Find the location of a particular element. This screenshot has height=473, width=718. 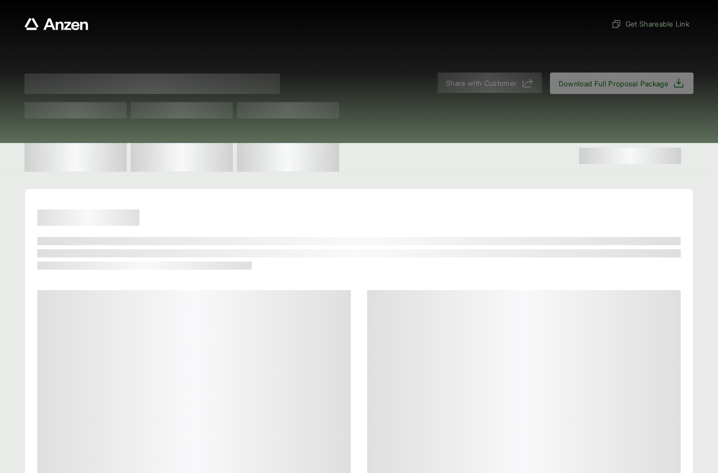

span: Proposal for is located at coordinates (152, 84).